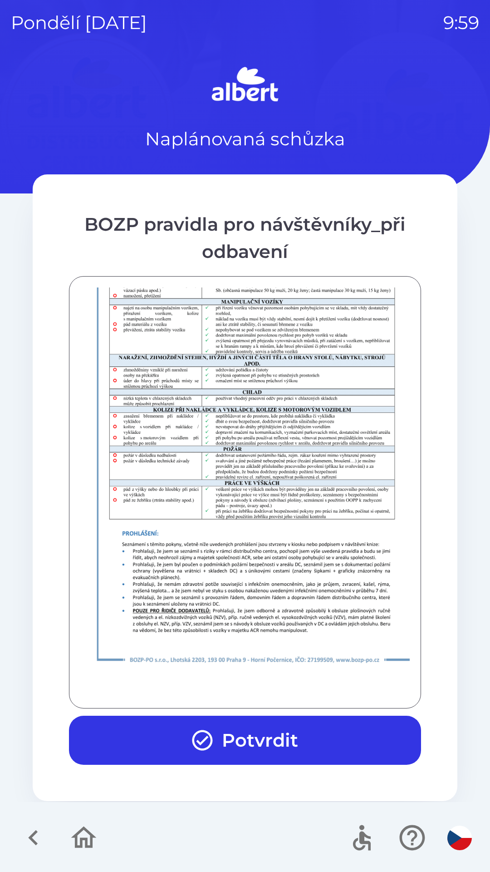  What do you see at coordinates (461, 23) in the screenshot?
I see `p: 9:59` at bounding box center [461, 23].